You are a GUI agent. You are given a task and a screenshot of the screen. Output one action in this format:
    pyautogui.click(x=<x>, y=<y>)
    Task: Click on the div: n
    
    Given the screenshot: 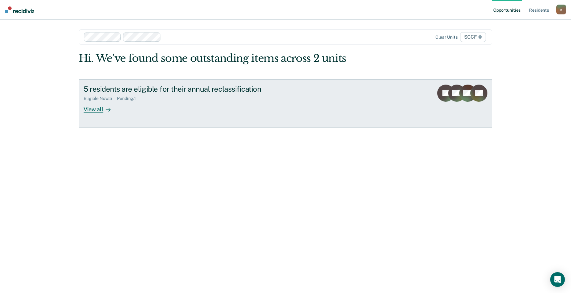 What is the action you would take?
    pyautogui.click(x=561, y=9)
    